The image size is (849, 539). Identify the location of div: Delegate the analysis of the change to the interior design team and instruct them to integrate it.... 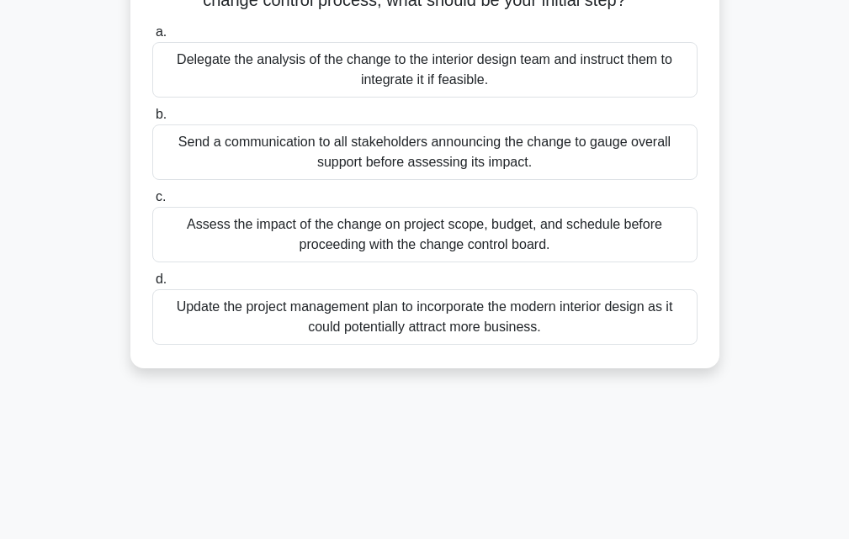
(425, 70).